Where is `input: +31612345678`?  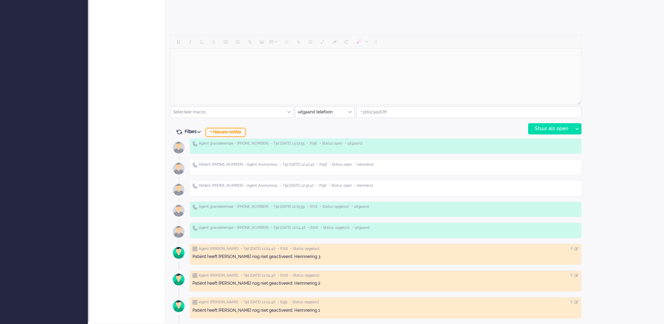
input: +31612345678 is located at coordinates (469, 112).